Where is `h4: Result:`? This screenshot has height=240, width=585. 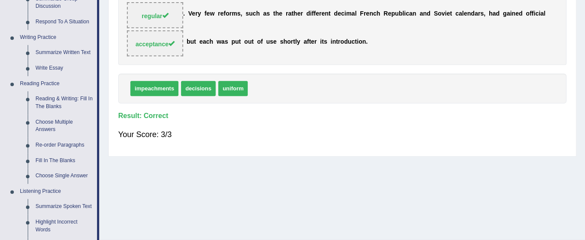
h4: Result: is located at coordinates (342, 116).